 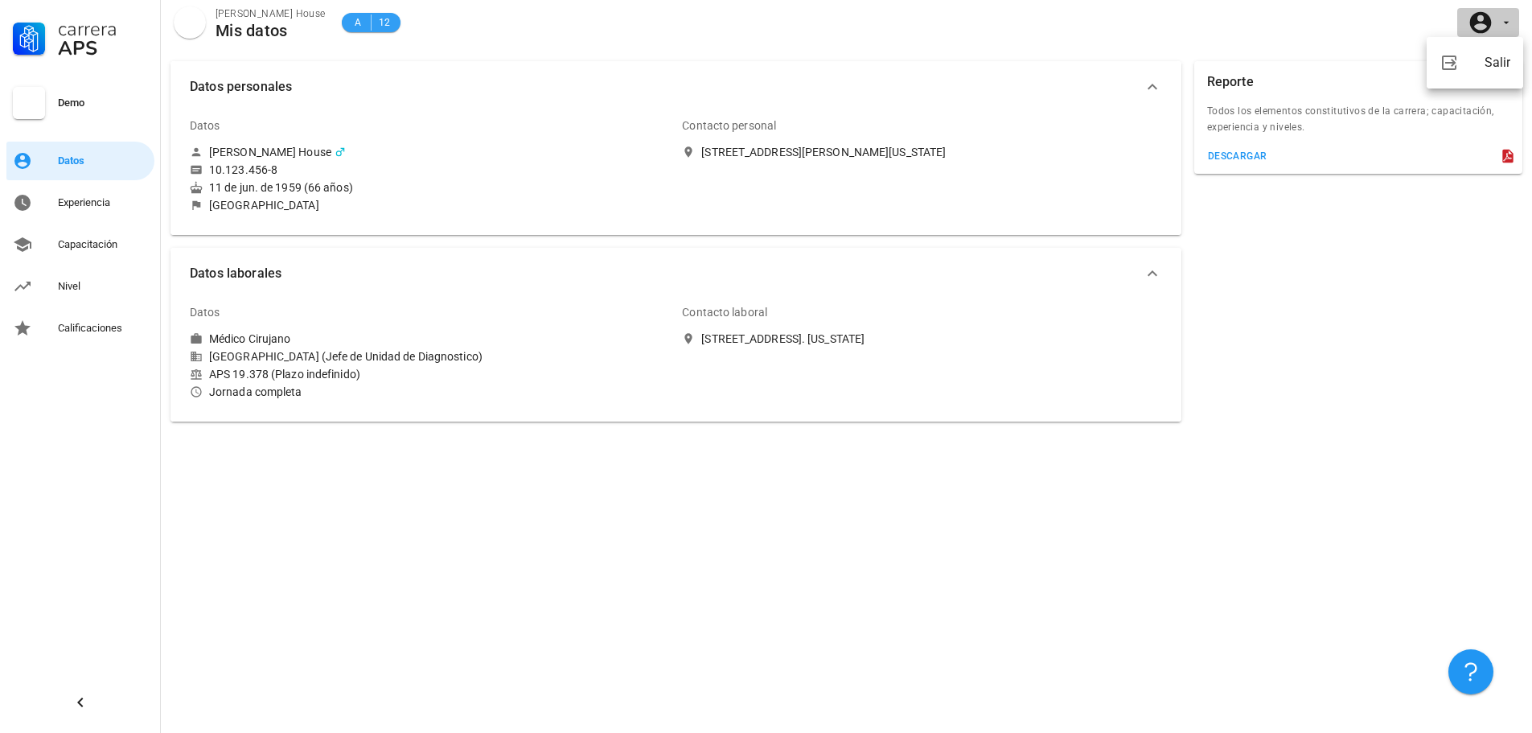 I want to click on span: Datos laborales, so click(x=666, y=273).